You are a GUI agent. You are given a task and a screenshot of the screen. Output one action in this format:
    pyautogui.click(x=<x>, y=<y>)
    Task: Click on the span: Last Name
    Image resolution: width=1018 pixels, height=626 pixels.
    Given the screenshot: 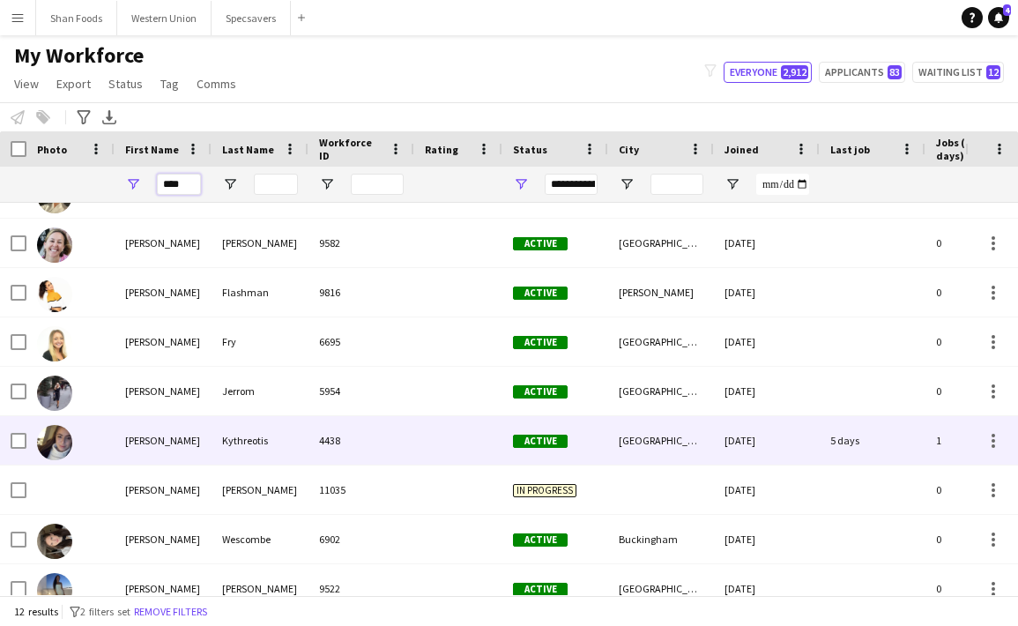 What is the action you would take?
    pyautogui.click(x=248, y=149)
    